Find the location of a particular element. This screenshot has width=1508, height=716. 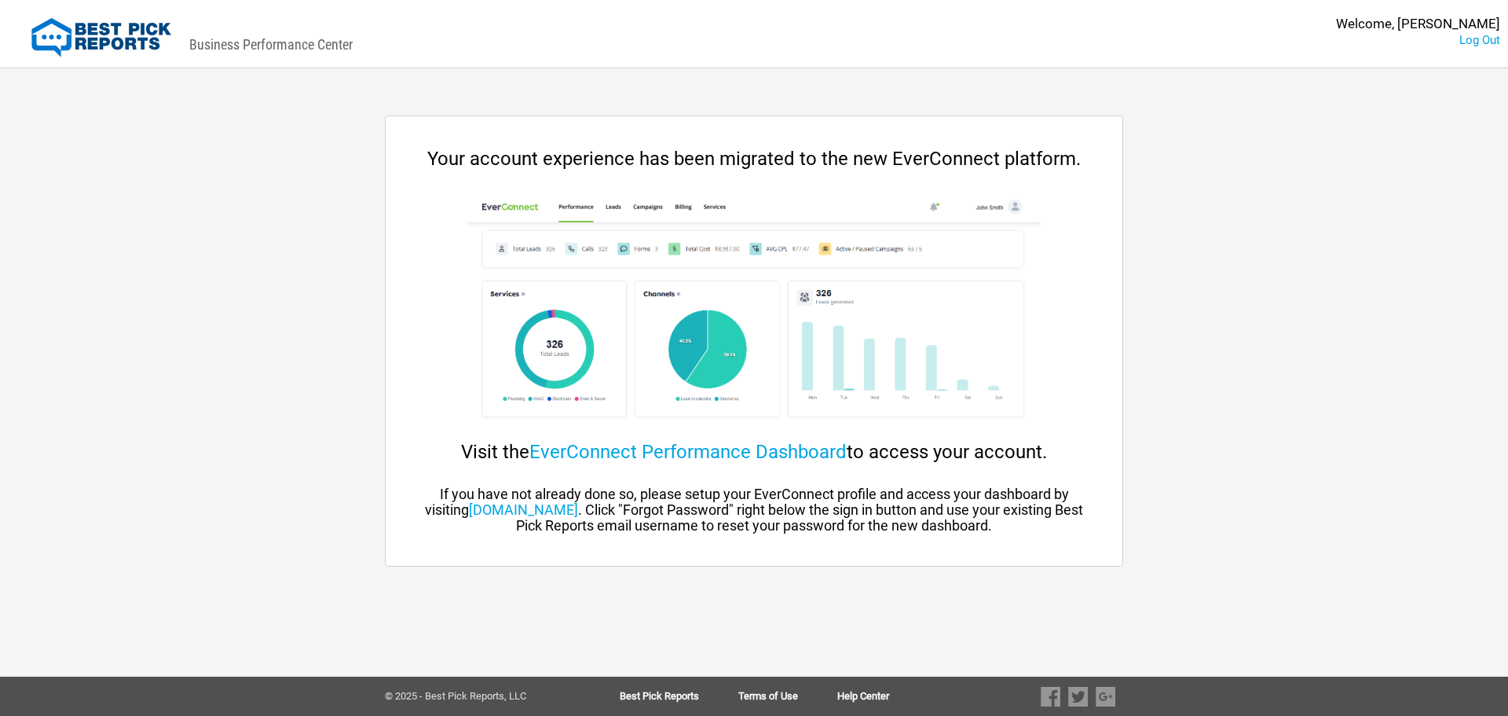

div: © 2025 - Best Pick Reports, LLC is located at coordinates (477, 696).